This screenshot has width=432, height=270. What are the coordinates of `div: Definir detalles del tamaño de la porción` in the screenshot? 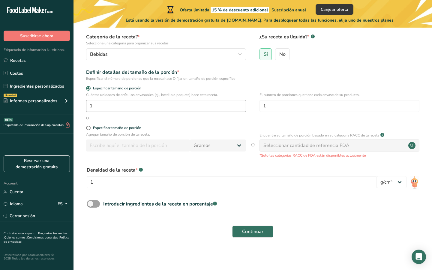 It's located at (166, 72).